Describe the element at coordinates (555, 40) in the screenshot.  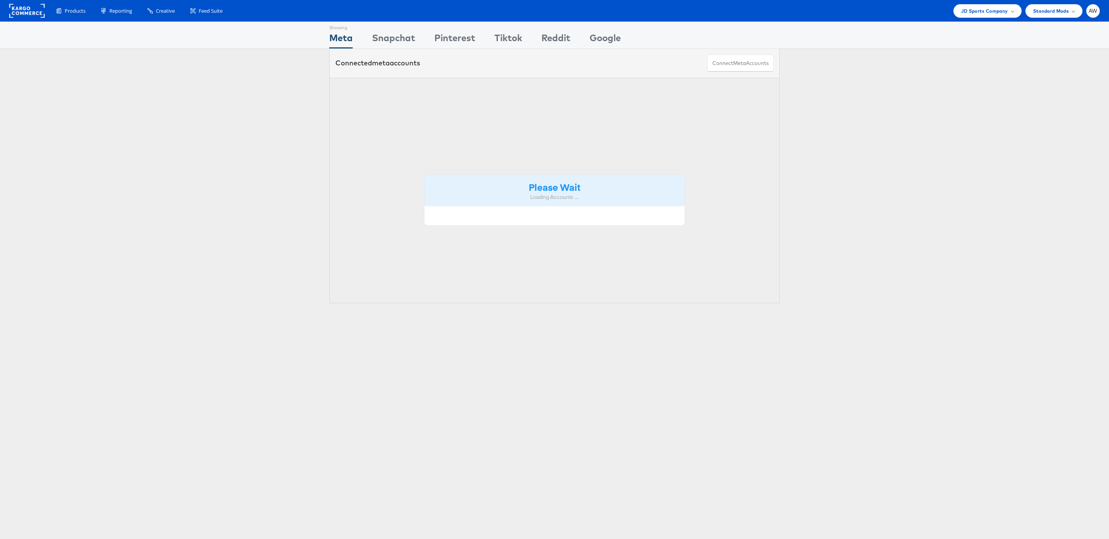
I see `div: Reddit` at that location.